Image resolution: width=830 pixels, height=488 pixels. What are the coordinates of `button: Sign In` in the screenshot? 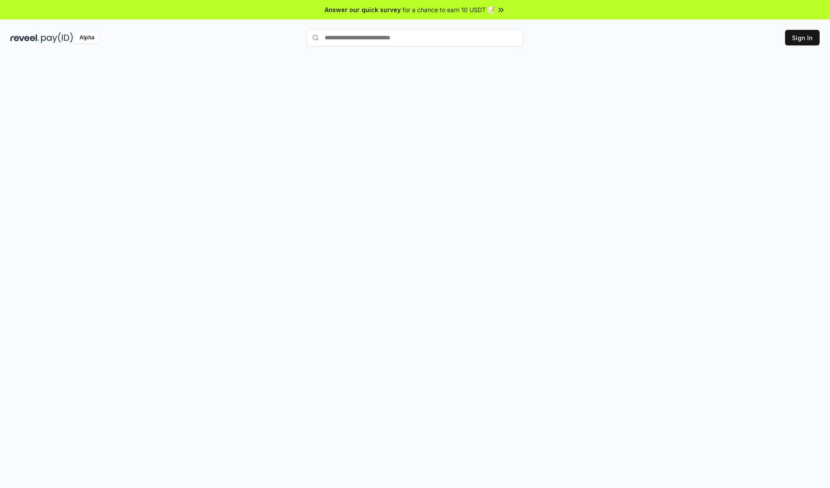 It's located at (803, 38).